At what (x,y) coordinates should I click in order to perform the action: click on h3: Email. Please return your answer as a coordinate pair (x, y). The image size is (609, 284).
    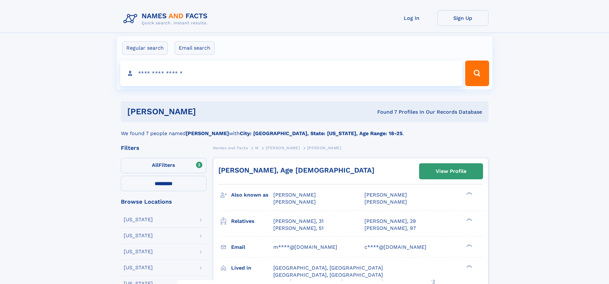
    Looking at the image, I should click on (252, 247).